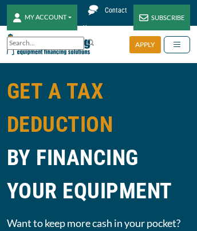 The width and height of the screenshot is (197, 231). Describe the element at coordinates (42, 17) in the screenshot. I see `button: MY ACCOUNT` at that location.